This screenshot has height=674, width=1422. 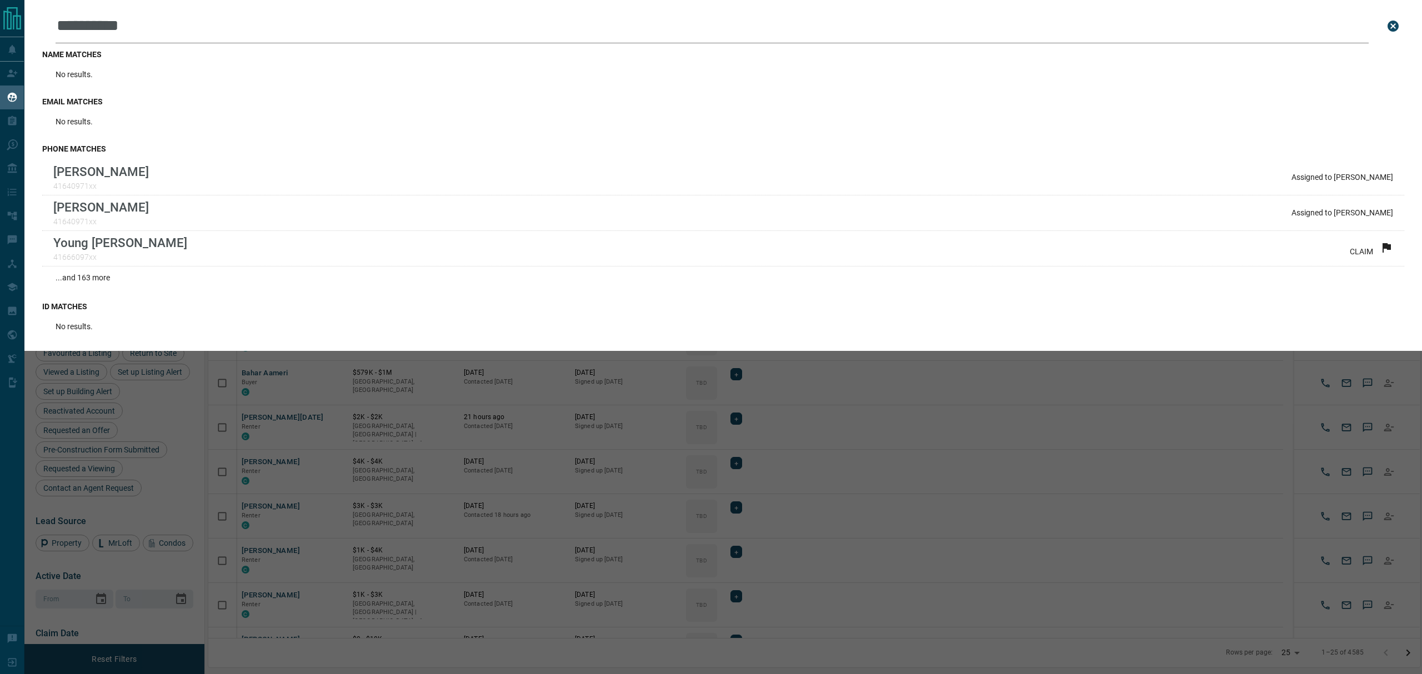 What do you see at coordinates (1393, 26) in the screenshot?
I see `button: close search bar` at bounding box center [1393, 26].